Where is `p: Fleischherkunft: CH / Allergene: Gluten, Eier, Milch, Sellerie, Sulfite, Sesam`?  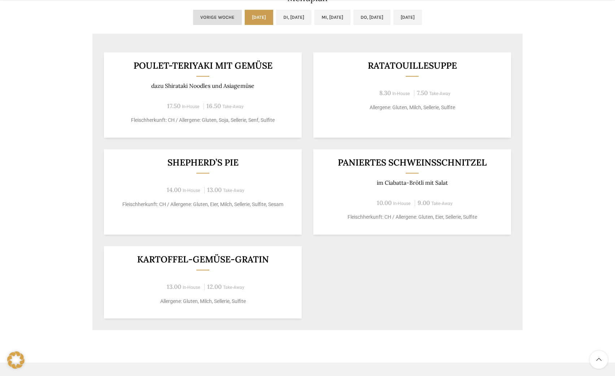
p: Fleischherkunft: CH / Allergene: Gluten, Eier, Milch, Sellerie, Sulfite, Sesam is located at coordinates (203, 204).